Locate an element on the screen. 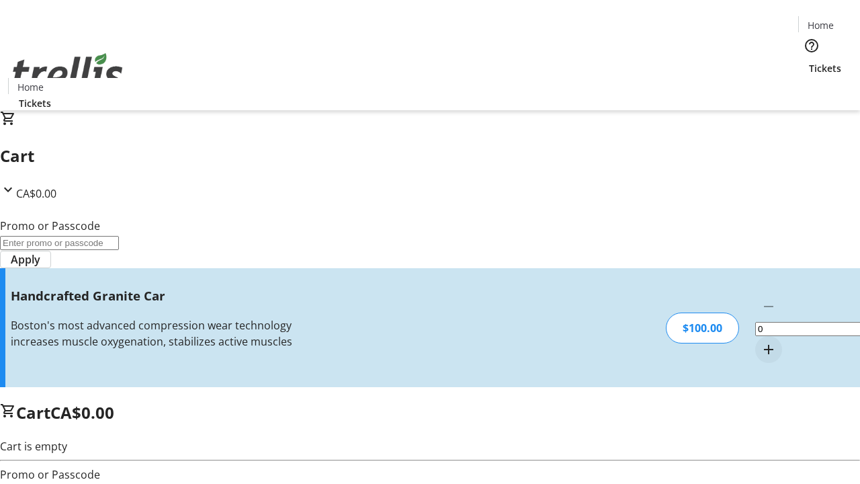  button: Increment by one is located at coordinates (769, 349).